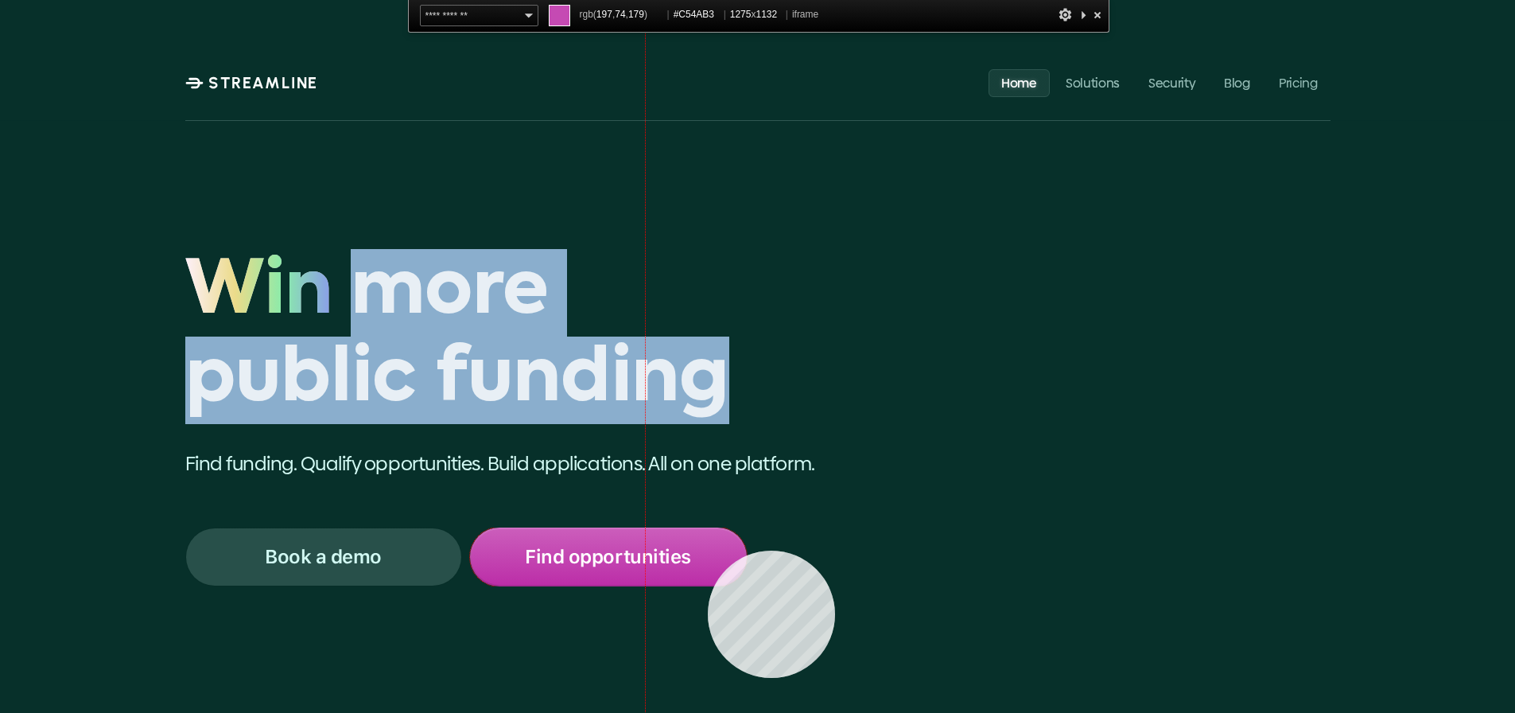  What do you see at coordinates (324, 557) in the screenshot?
I see `a: Book a demo` at bounding box center [324, 557].